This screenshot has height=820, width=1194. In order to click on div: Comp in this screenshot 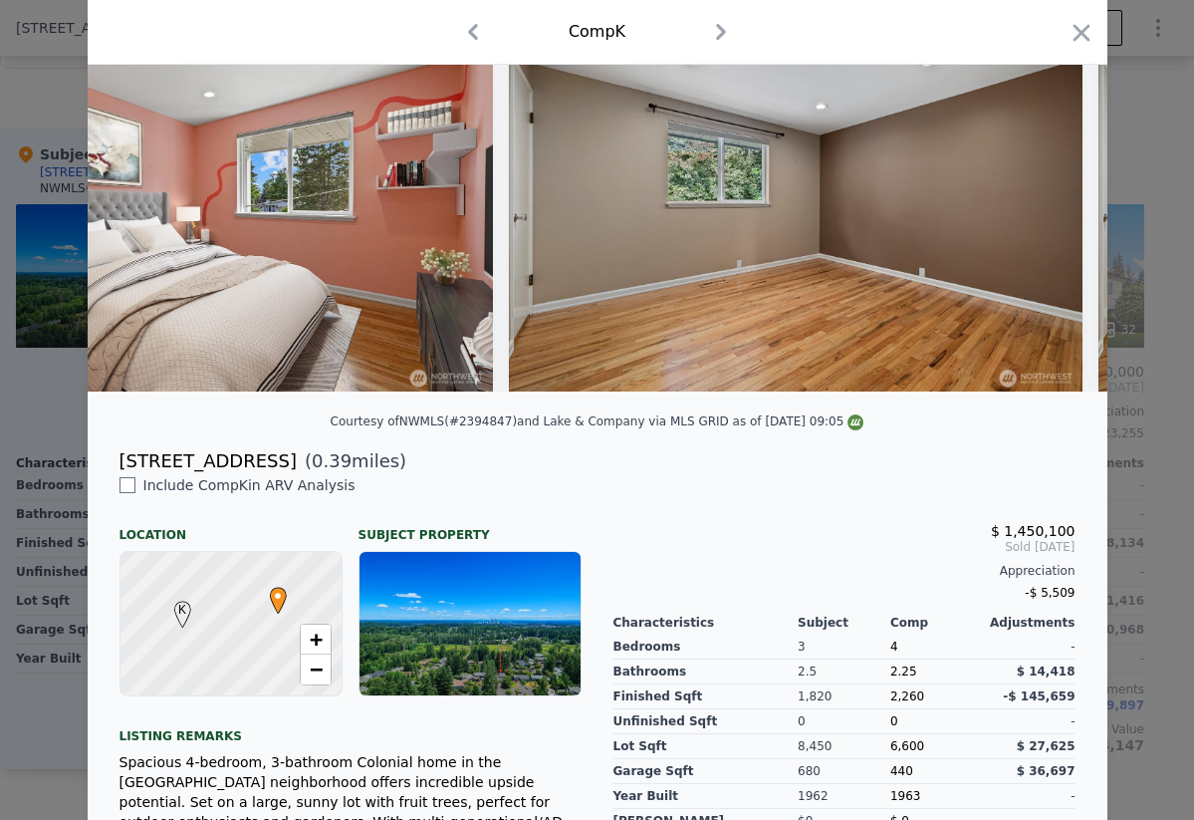, I will do `click(936, 622)`.